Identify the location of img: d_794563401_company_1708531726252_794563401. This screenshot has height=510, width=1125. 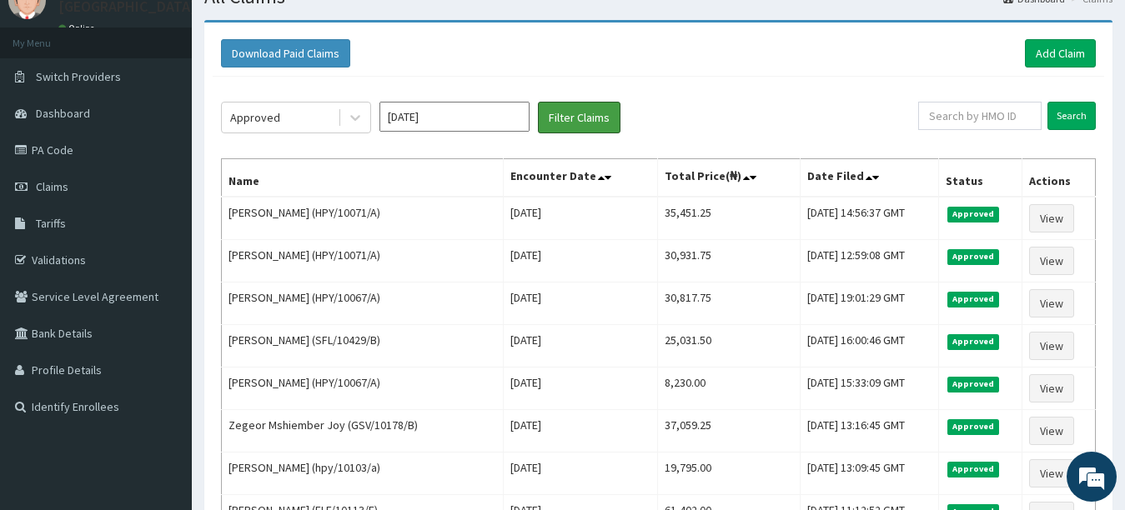
(49, 104).